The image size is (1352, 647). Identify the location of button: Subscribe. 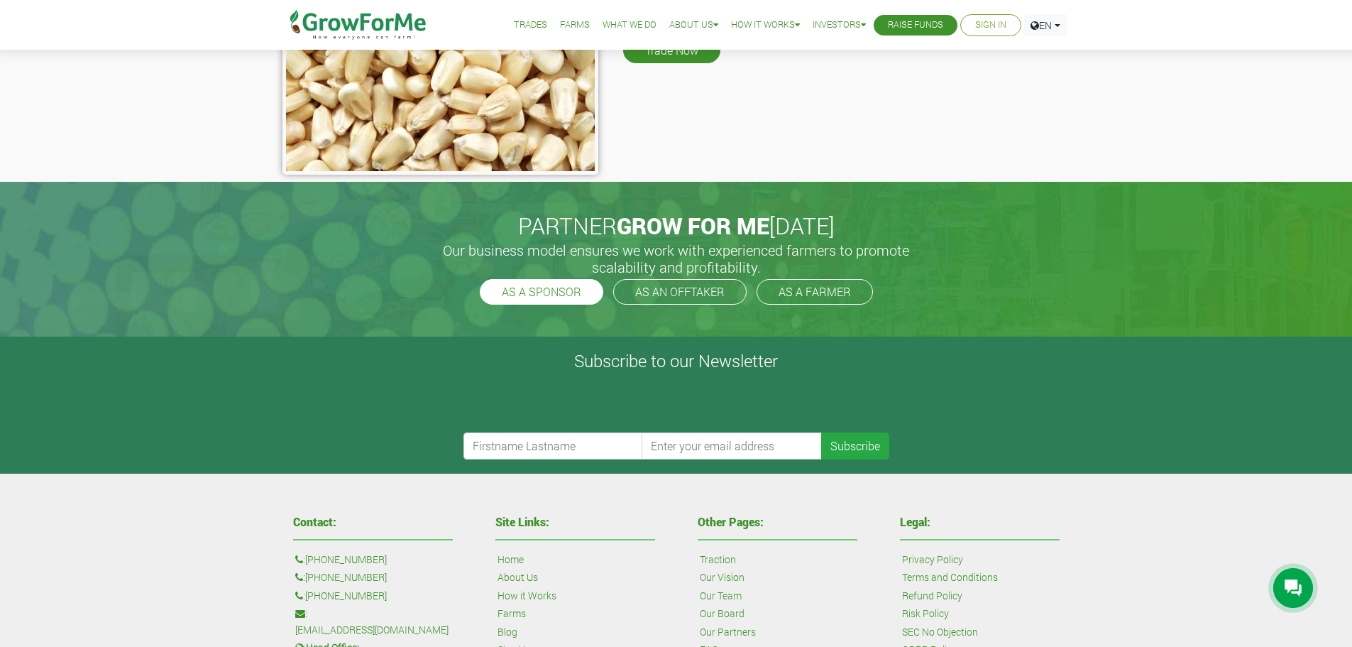
(855, 446).